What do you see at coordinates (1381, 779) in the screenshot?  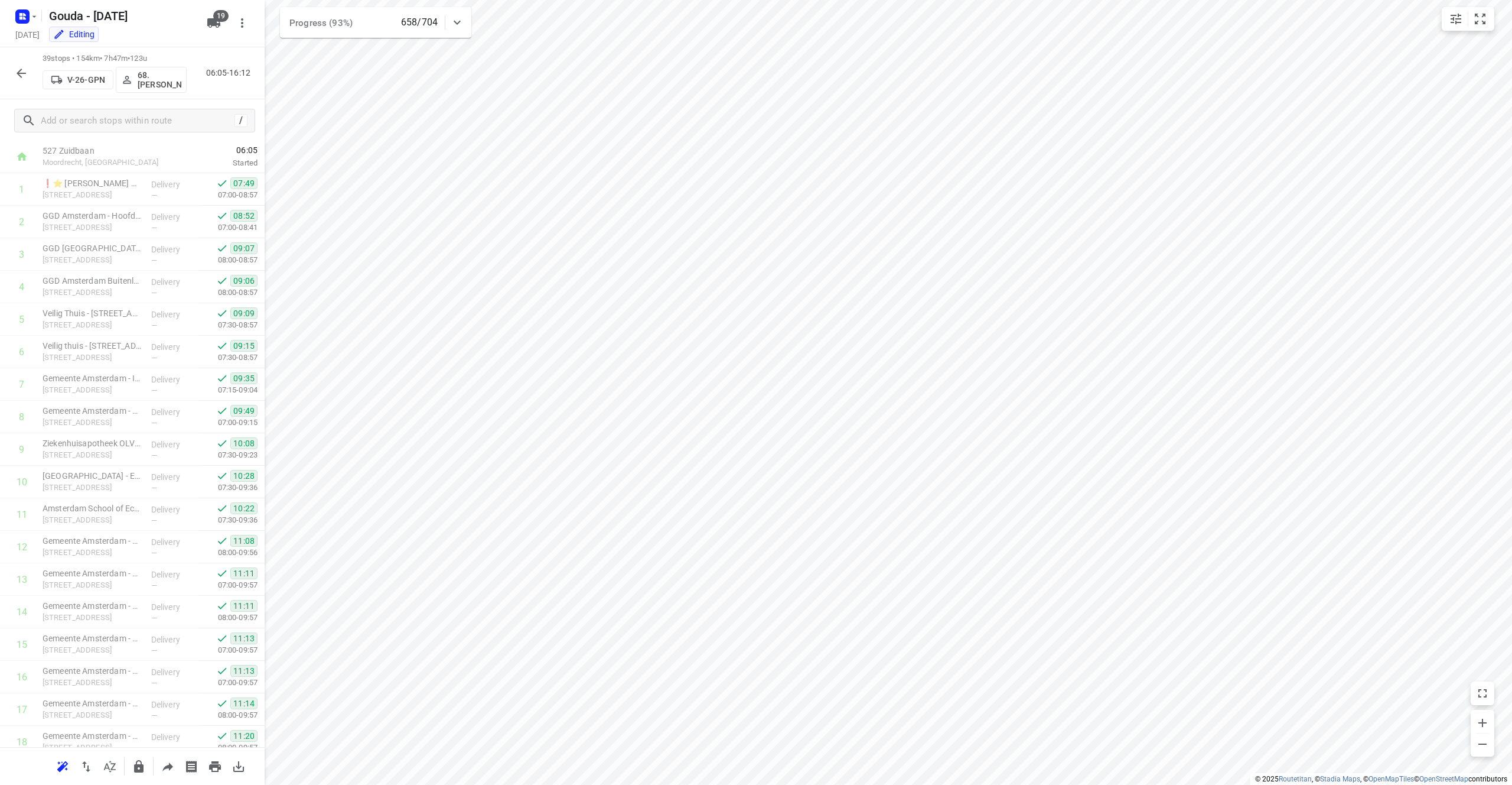 I see `li: © 2025 , © , © © contributors` at bounding box center [1381, 779].